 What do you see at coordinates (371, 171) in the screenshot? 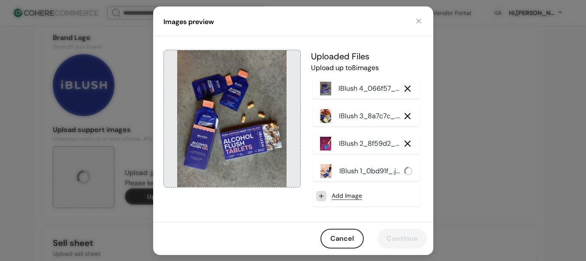
I see `p: IBlush 1_0bd91f_.jpg` at bounding box center [371, 171].